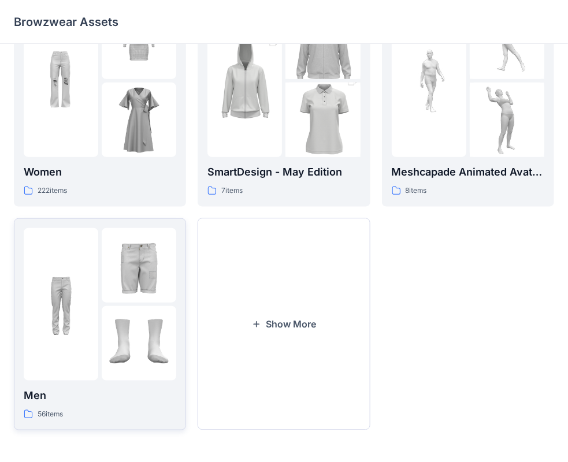 This screenshot has height=462, width=568. Describe the element at coordinates (100, 324) in the screenshot. I see `a: folder 1folder 2folder 3Men56items` at that location.